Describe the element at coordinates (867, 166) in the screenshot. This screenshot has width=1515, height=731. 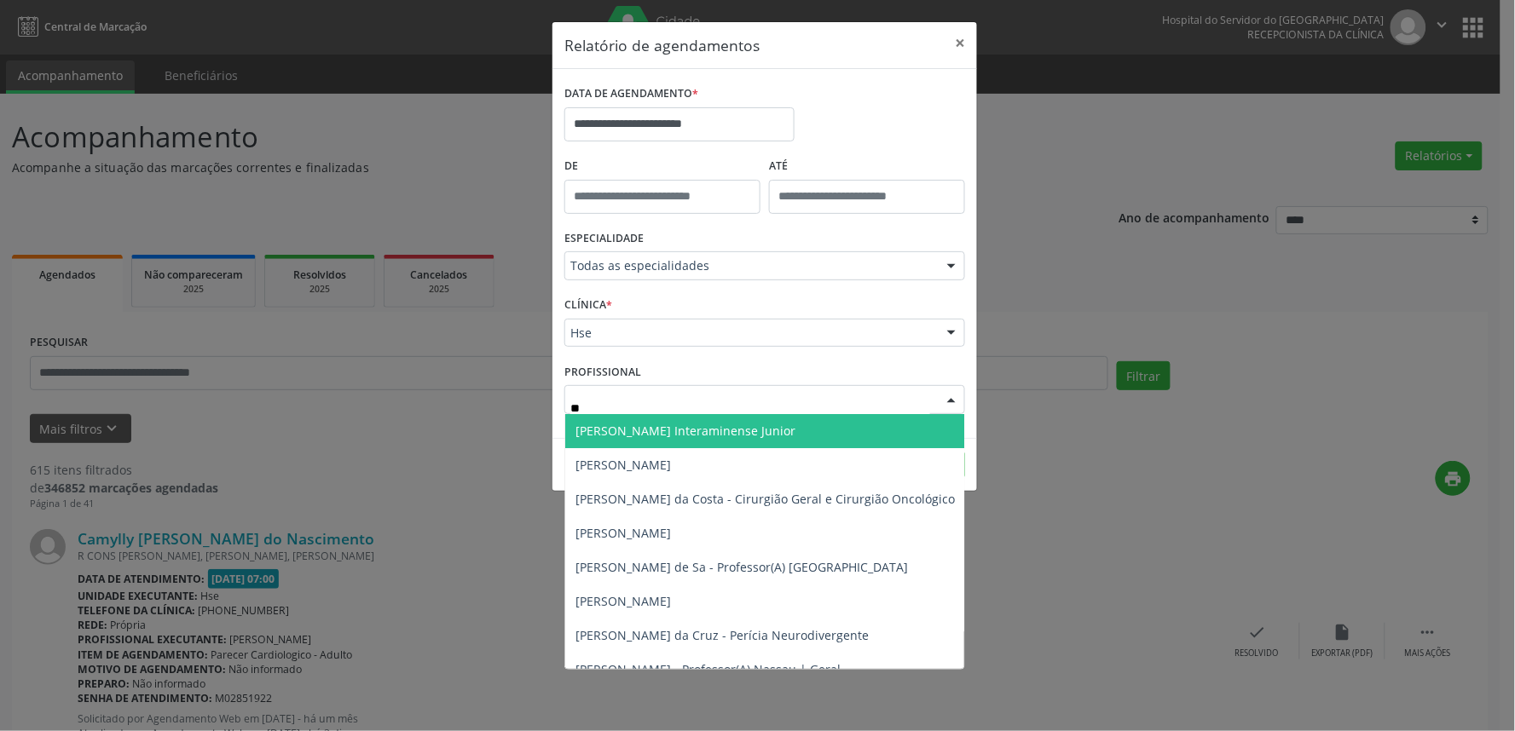
I see `label: ATÉ` at that location.